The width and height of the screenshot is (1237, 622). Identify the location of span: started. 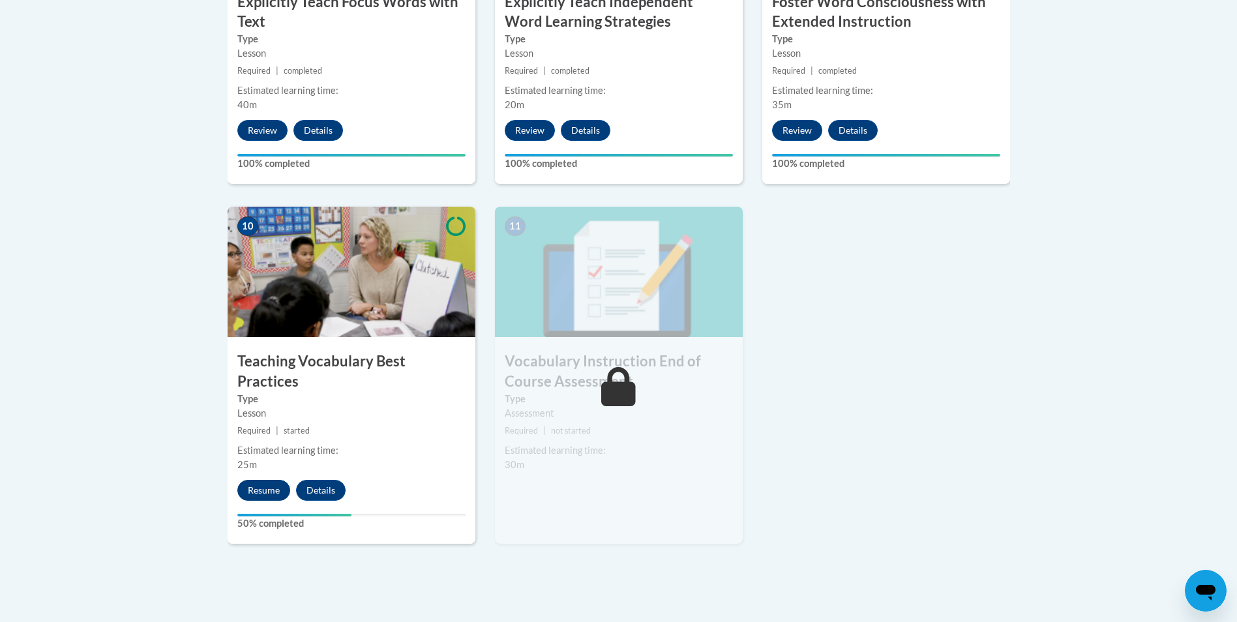
(297, 430).